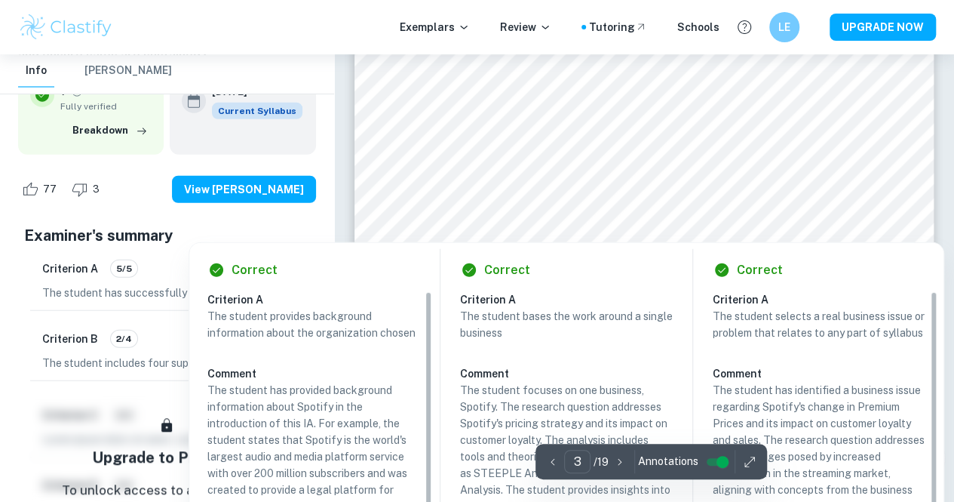  I want to click on div: Dislike, so click(88, 189).